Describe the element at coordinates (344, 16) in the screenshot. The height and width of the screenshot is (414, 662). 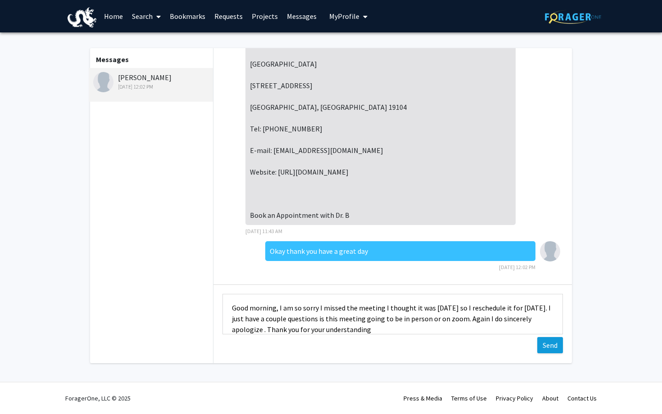
I see `span: My Profile` at that location.